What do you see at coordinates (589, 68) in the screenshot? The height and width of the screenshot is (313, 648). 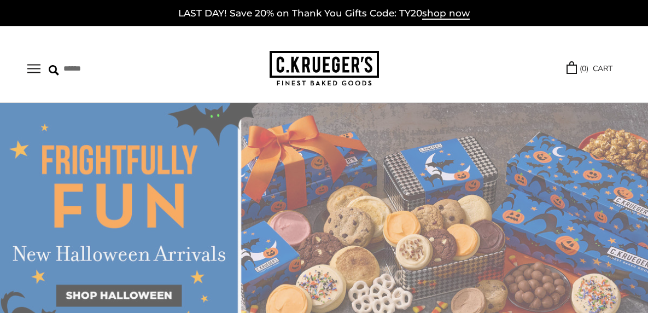 I see `a: (0) CART` at bounding box center [589, 68].